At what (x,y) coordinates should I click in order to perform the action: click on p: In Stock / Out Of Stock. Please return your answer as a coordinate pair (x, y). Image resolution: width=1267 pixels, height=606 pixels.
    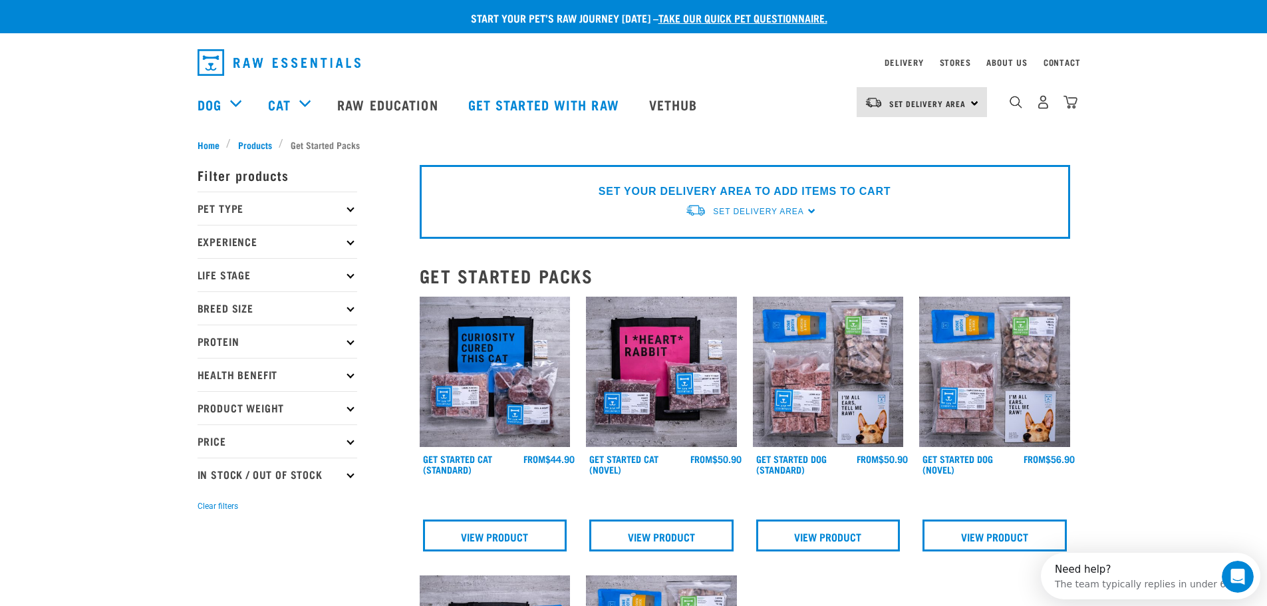
    Looking at the image, I should click on (277, 474).